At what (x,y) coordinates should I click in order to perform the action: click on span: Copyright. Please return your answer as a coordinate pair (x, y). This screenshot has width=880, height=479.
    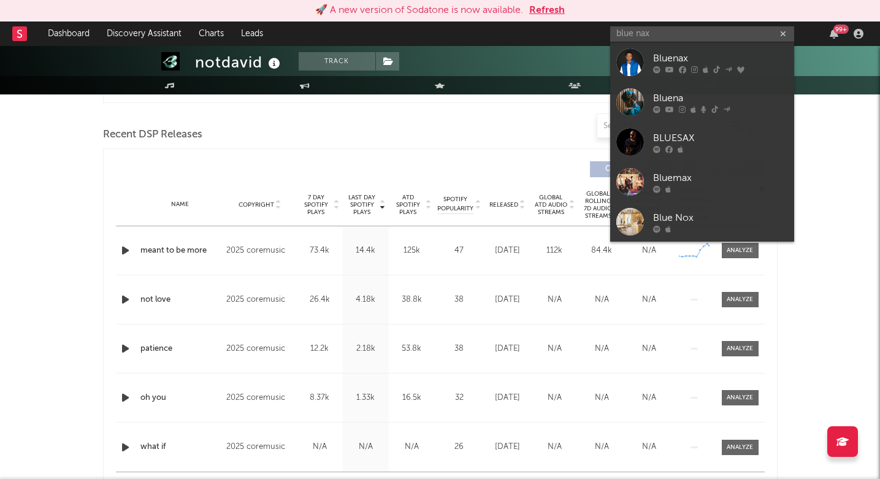
    Looking at the image, I should click on (256, 205).